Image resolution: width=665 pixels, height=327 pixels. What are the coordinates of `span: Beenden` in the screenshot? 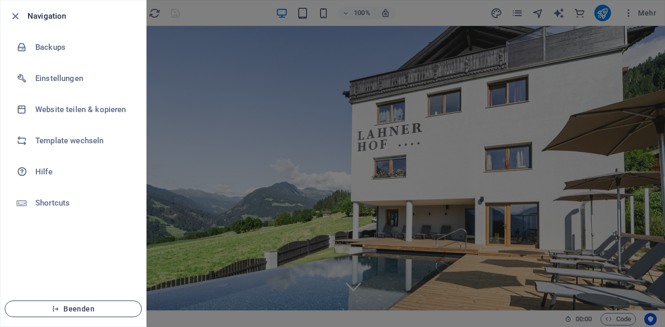 It's located at (73, 309).